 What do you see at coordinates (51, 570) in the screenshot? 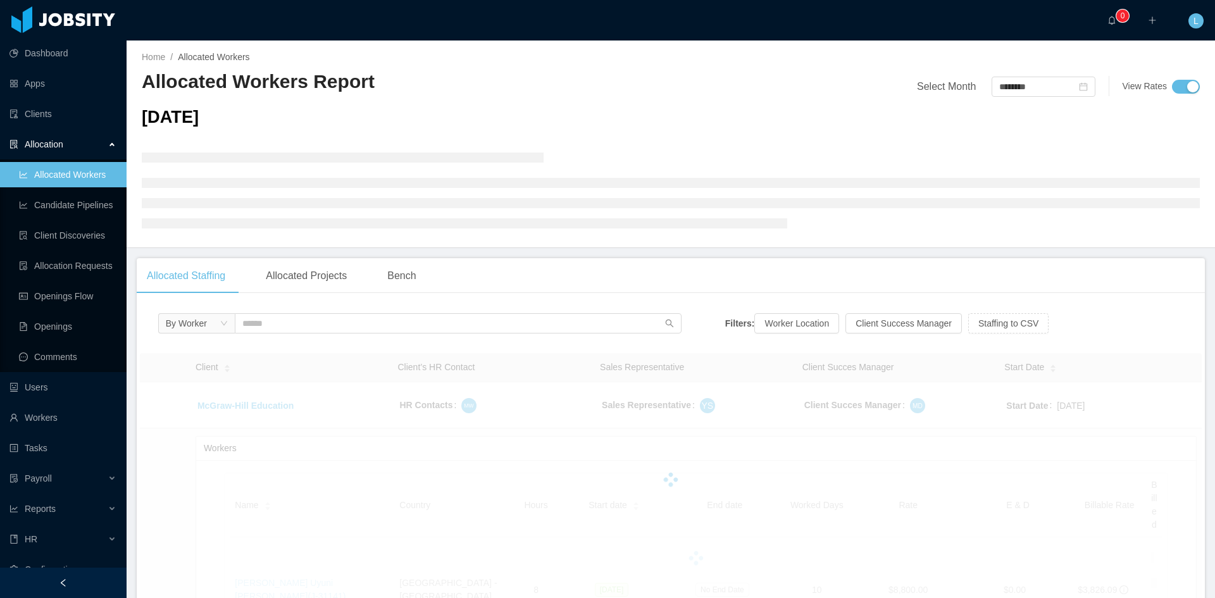
I see `span: Configuration` at bounding box center [51, 570].